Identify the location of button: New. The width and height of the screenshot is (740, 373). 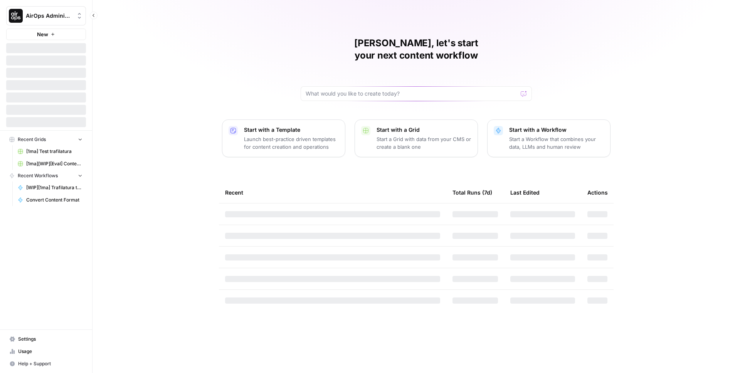
(46, 34).